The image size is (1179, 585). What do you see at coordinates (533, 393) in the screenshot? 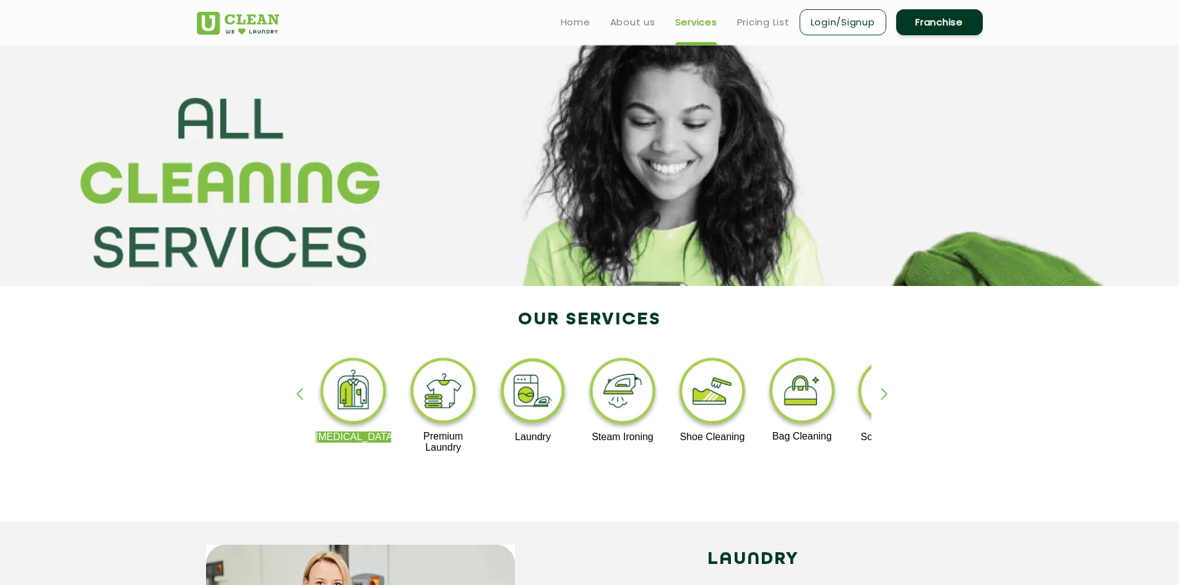
I see `img: laundry_cleaning_11zon.webp` at bounding box center [533, 393].